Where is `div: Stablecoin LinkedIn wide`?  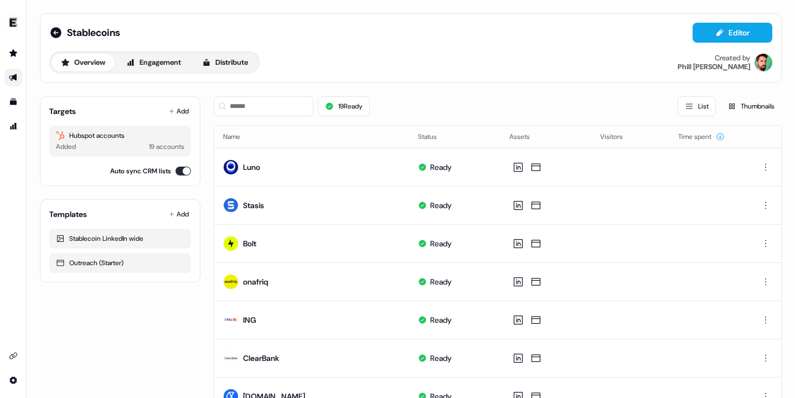
div: Stablecoin LinkedIn wide is located at coordinates (120, 239).